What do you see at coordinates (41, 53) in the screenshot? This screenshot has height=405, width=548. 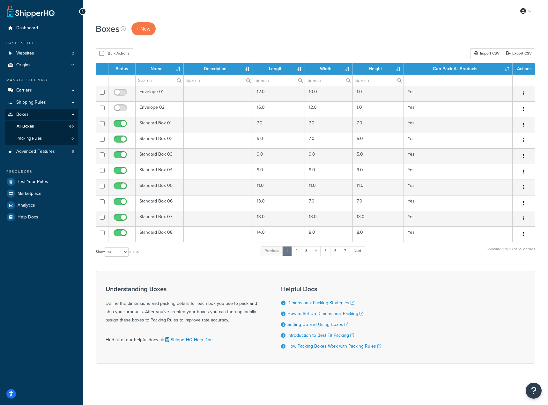 I see `a: Websites 2` at bounding box center [41, 53].